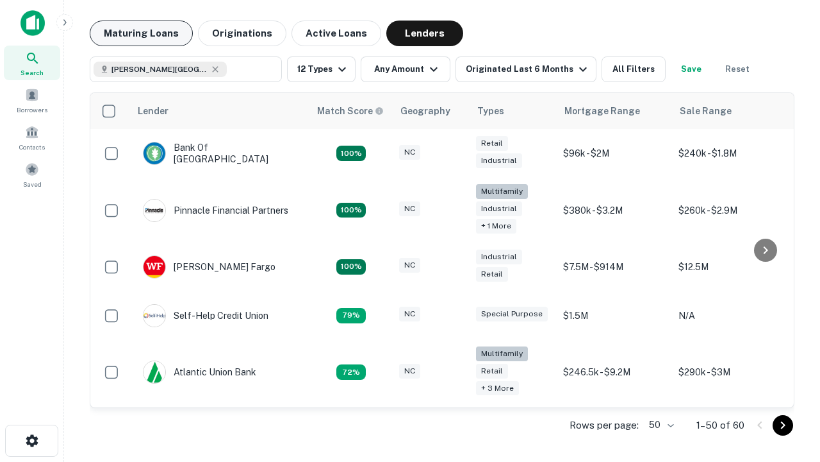 This screenshot has height=462, width=820. Describe the element at coordinates (206, 315) in the screenshot. I see `div: Self-help Credit Union` at that location.